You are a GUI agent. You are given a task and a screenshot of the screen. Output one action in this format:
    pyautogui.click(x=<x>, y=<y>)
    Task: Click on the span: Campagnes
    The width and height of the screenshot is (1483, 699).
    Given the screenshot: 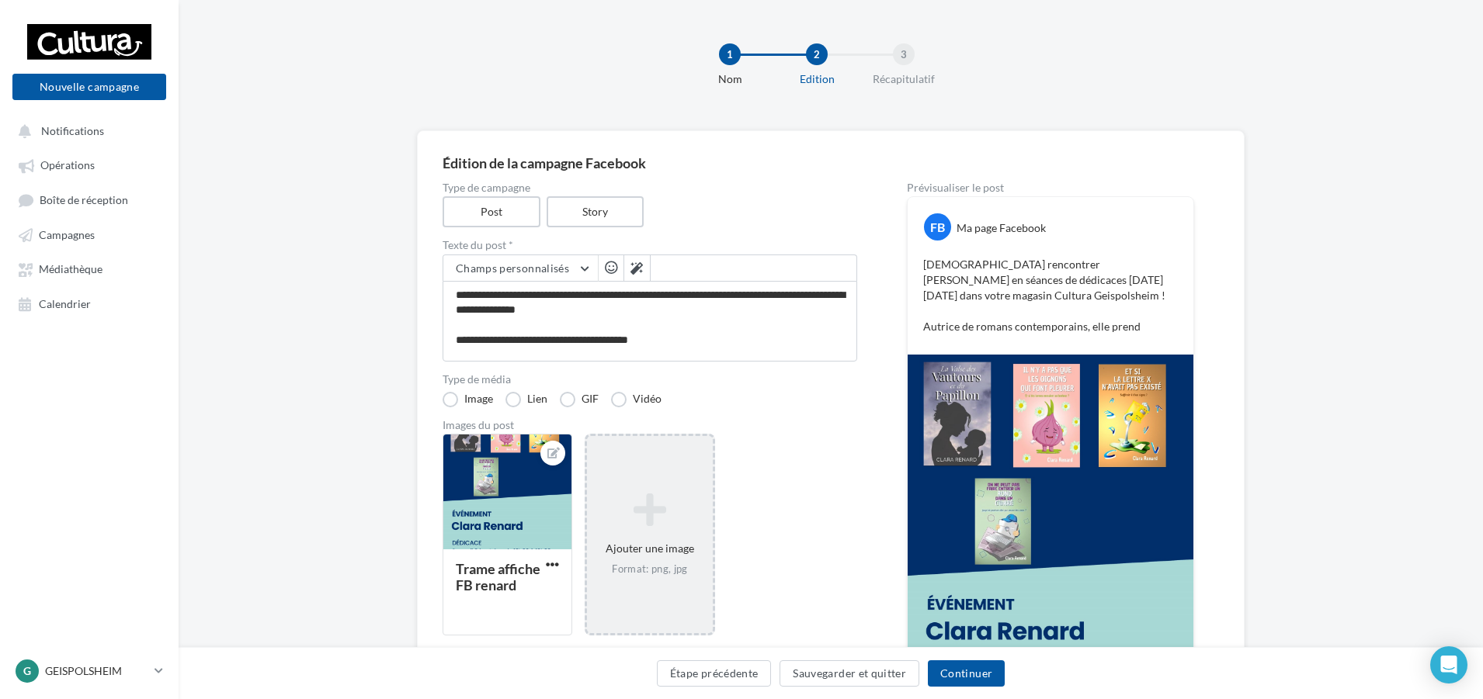 What is the action you would take?
    pyautogui.click(x=67, y=234)
    